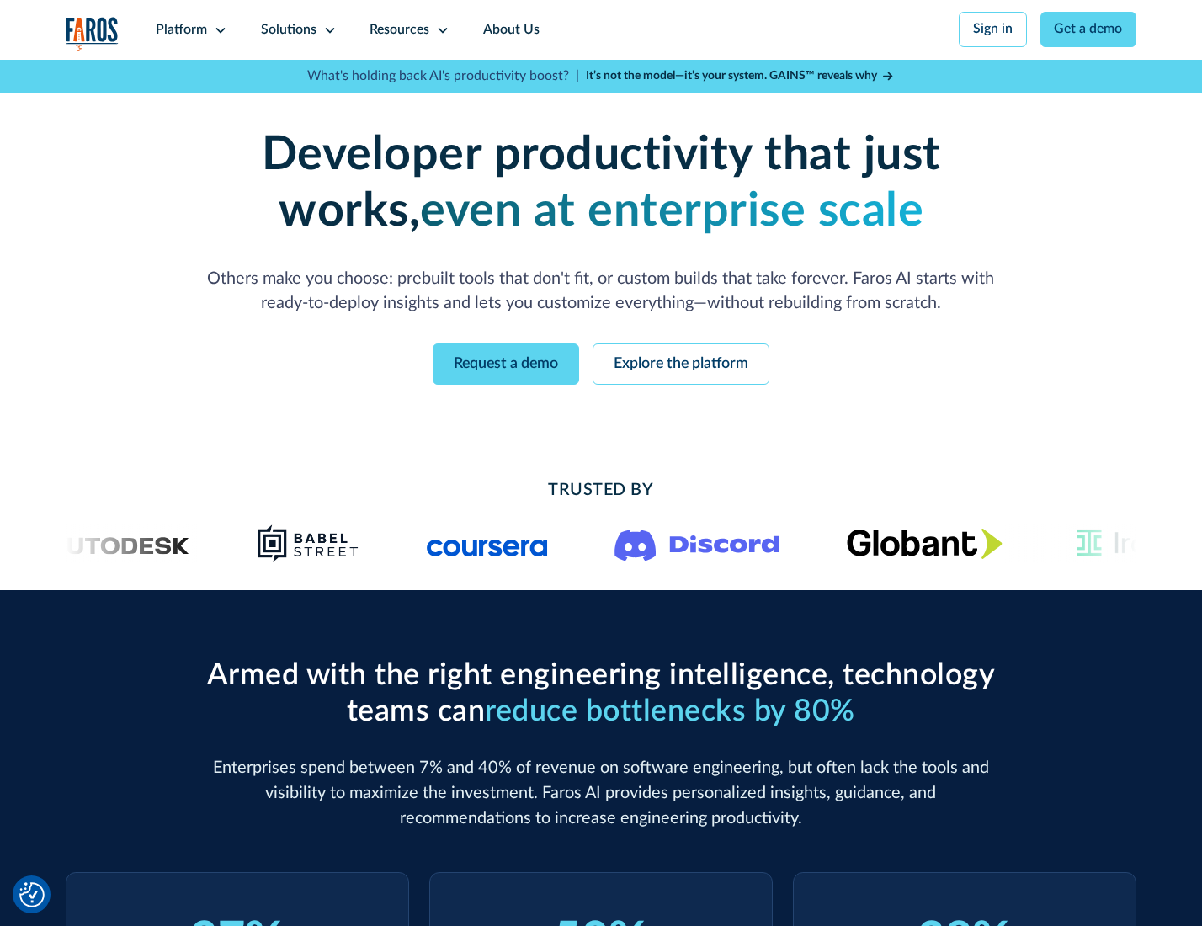 The height and width of the screenshot is (926, 1202). Describe the element at coordinates (93, 34) in the screenshot. I see `img: Logo of the analytics and reporting company Faros.` at that location.